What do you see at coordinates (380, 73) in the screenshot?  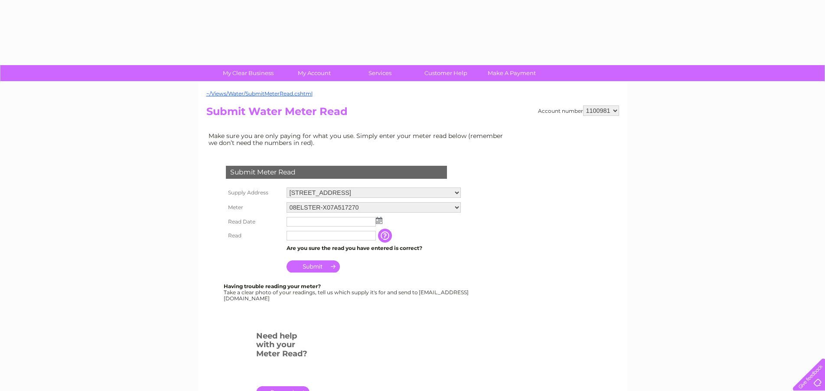 I see `a: Services` at bounding box center [380, 73].